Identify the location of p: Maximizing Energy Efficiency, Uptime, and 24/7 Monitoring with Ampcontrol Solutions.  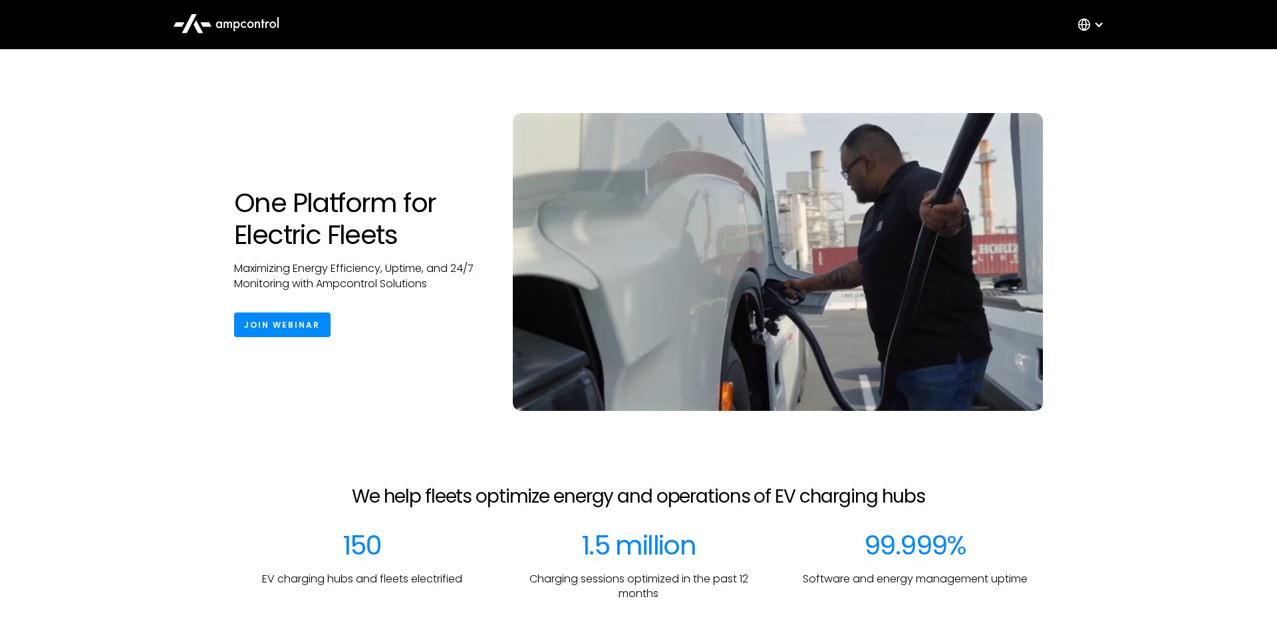
(360, 276).